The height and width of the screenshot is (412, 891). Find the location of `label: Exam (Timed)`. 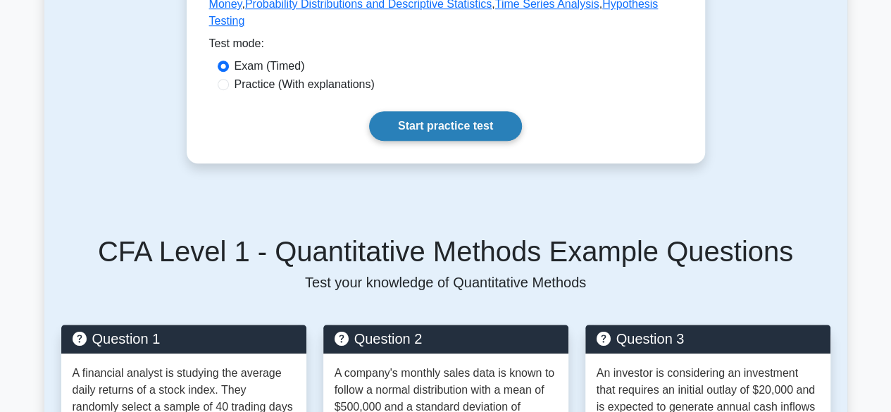

label: Exam (Timed) is located at coordinates (270, 66).